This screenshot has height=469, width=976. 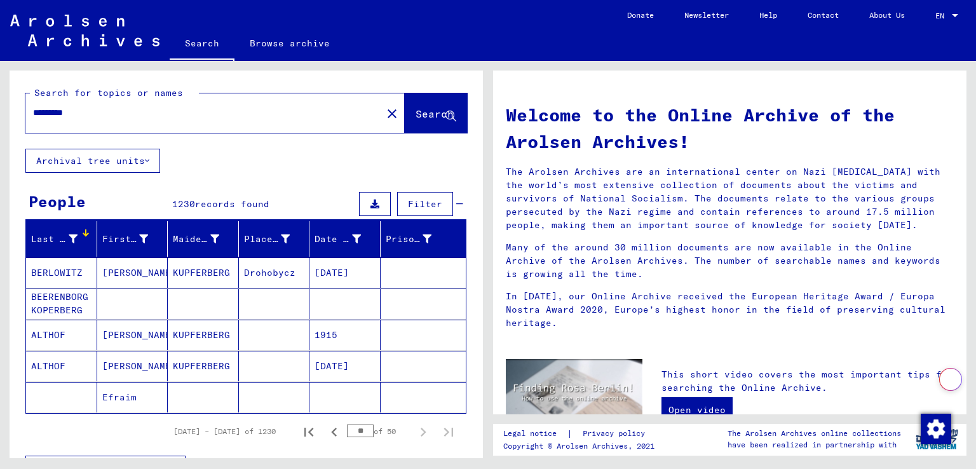 What do you see at coordinates (436, 113) in the screenshot?
I see `button: Search` at bounding box center [436, 113].